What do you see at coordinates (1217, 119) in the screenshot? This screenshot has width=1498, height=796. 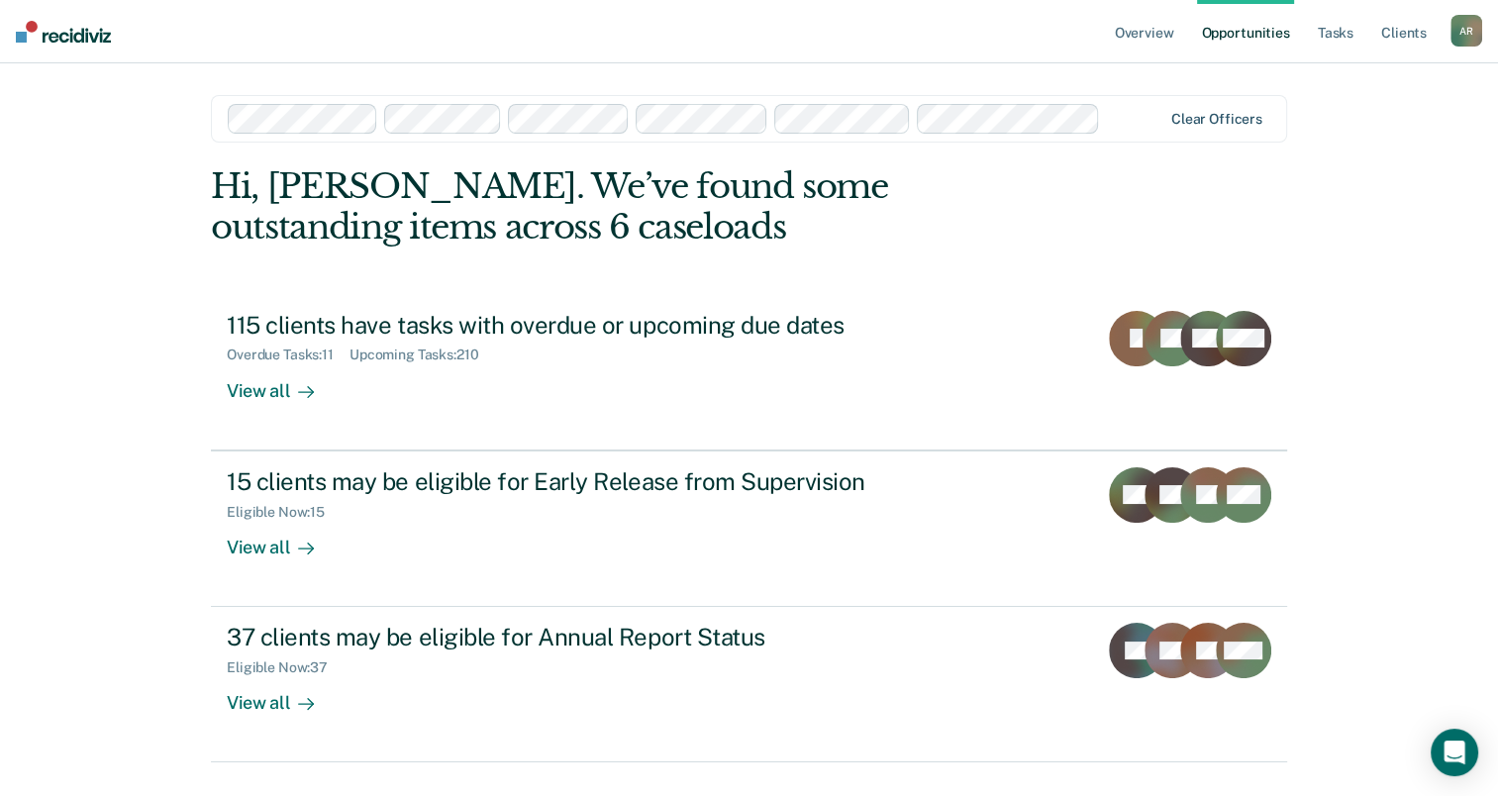 I see `div: Clear officers` at bounding box center [1217, 119].